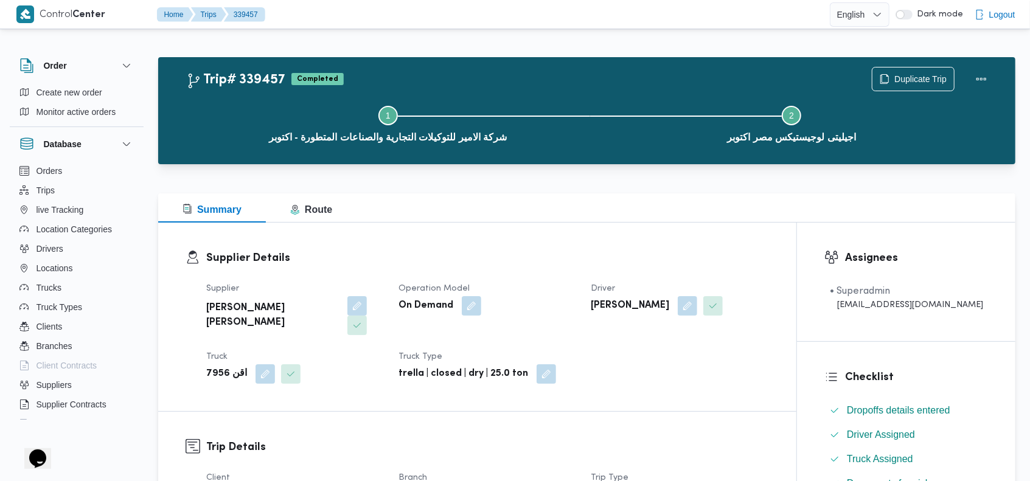  Describe the element at coordinates (67, 366) in the screenshot. I see `span: Client Contracts` at that location.